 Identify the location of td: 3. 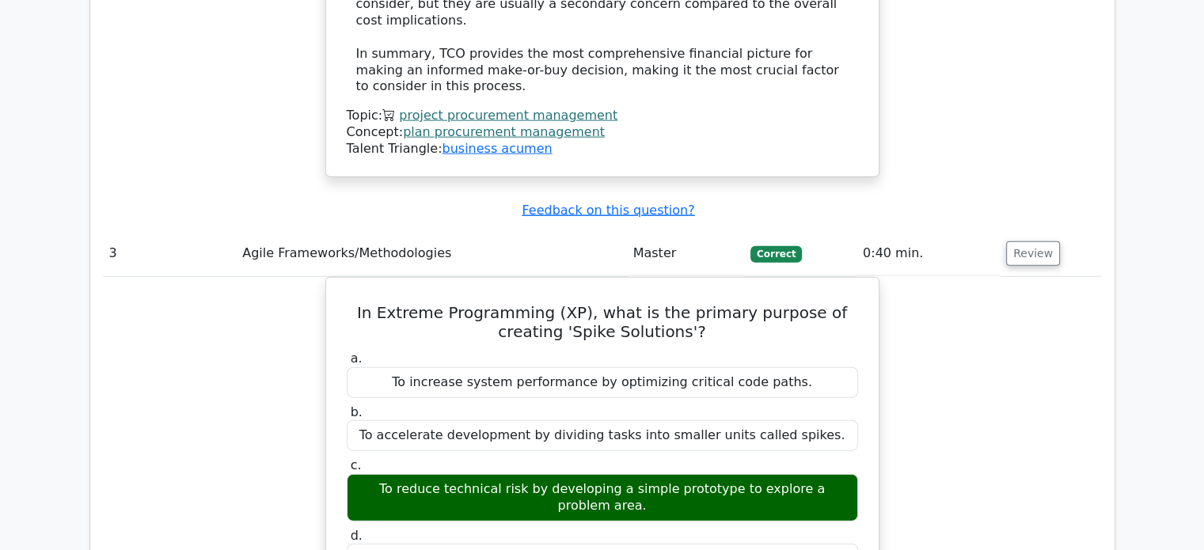
(169, 253).